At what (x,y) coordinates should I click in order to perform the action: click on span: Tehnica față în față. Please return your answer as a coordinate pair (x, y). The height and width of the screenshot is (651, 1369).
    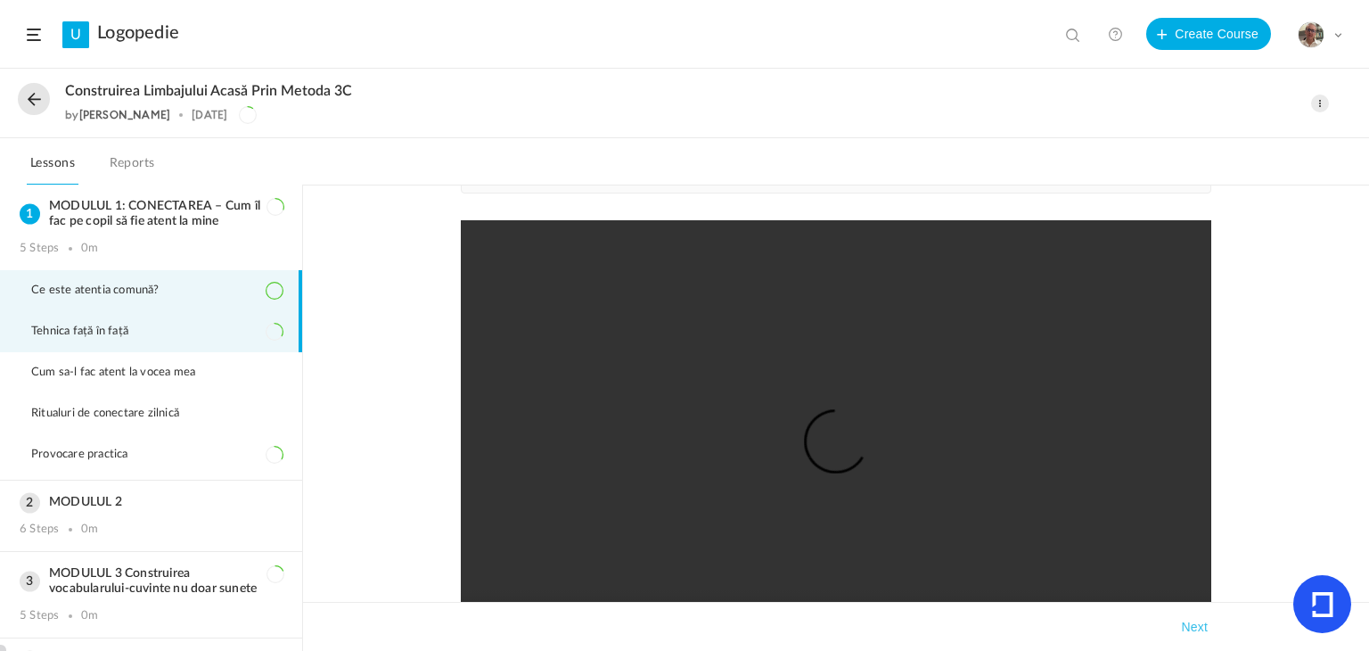
    Looking at the image, I should click on (91, 332).